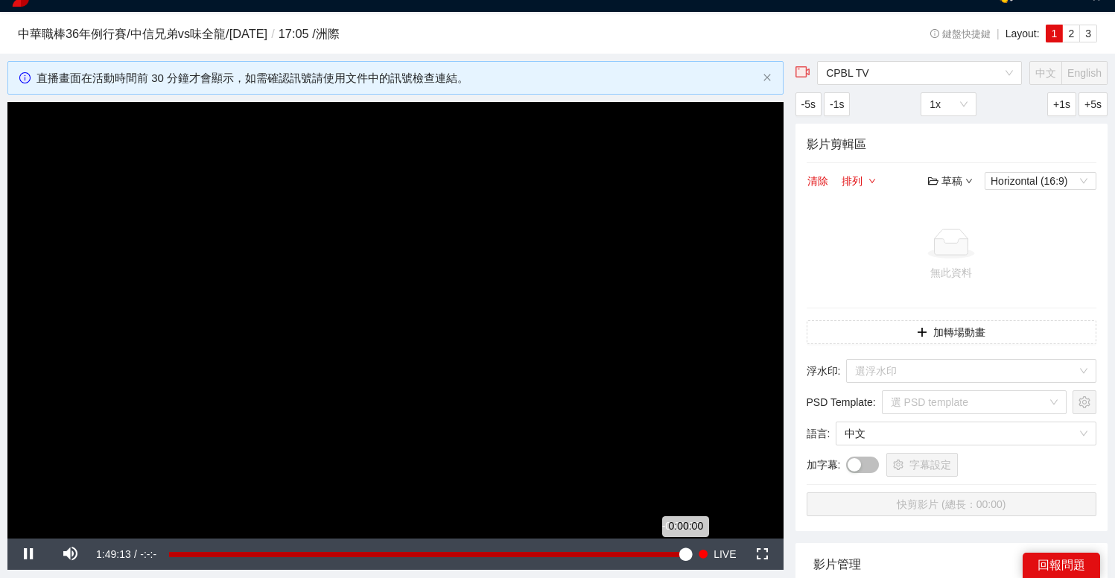 The width and height of the screenshot is (1115, 578). What do you see at coordinates (70, 554) in the screenshot?
I see `button: Mute` at bounding box center [70, 554].